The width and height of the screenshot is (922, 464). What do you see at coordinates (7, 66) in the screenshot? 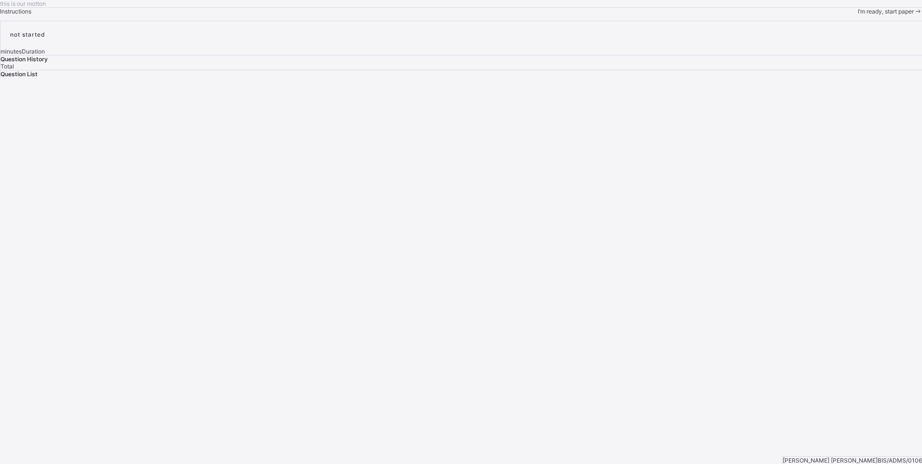
I see `span: Total` at bounding box center [7, 66].